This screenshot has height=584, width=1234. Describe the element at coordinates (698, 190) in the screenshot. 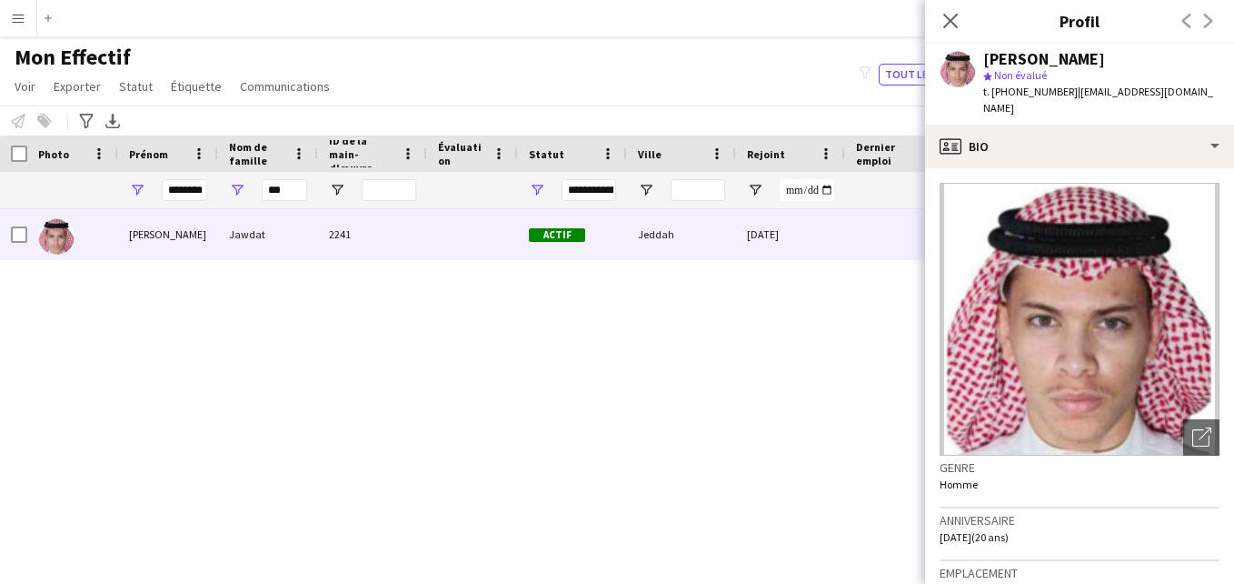

I see `input: Ville Entrée de filtre` at that location.